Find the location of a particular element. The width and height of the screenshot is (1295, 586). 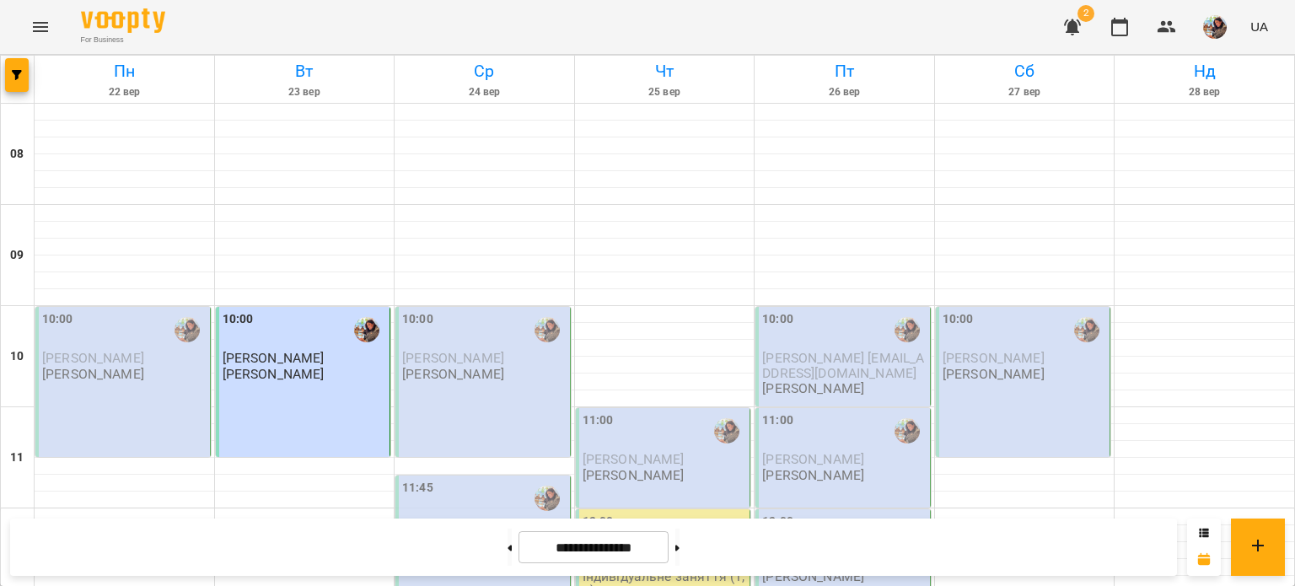

h6: 24 вер is located at coordinates (484, 92).